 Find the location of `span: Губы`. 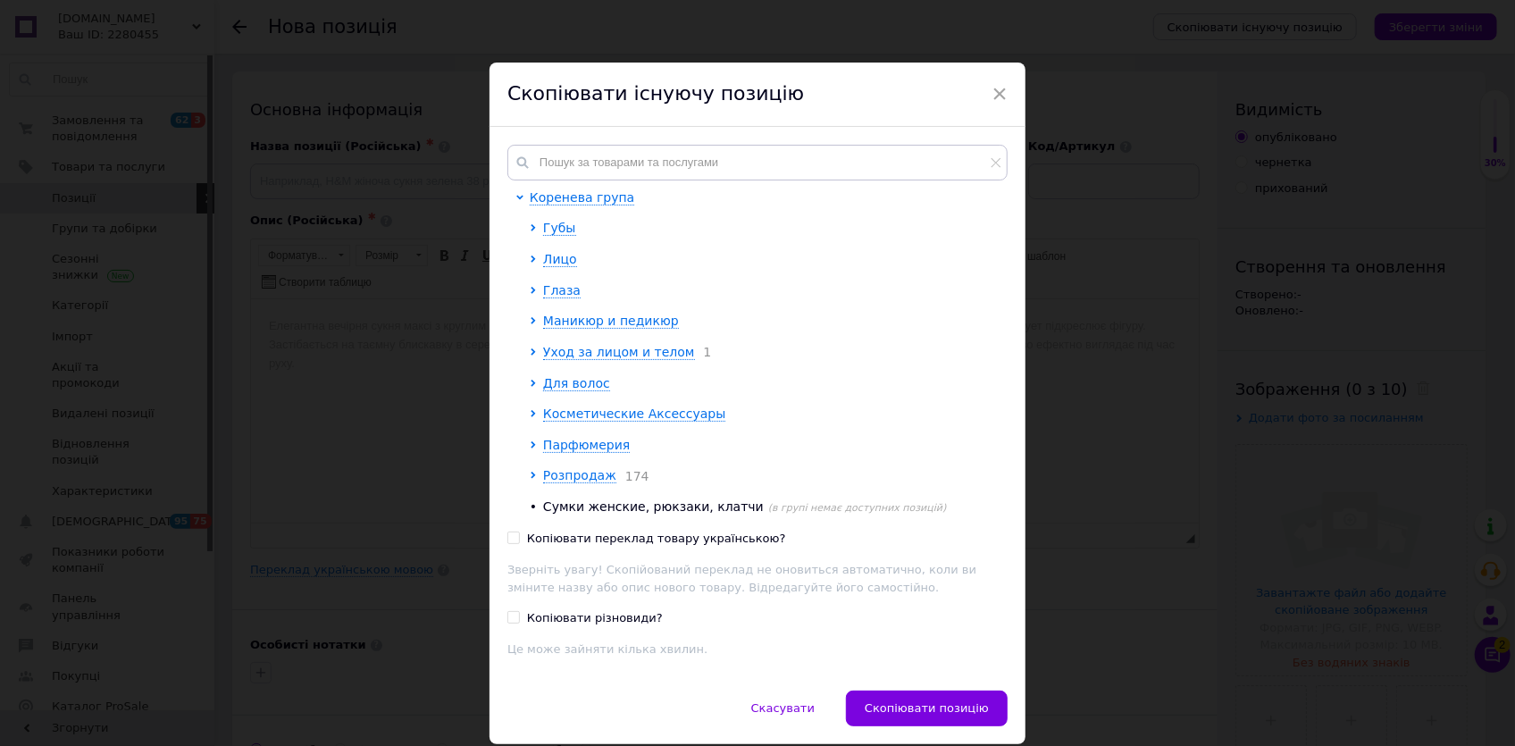

span: Губы is located at coordinates (559, 228).